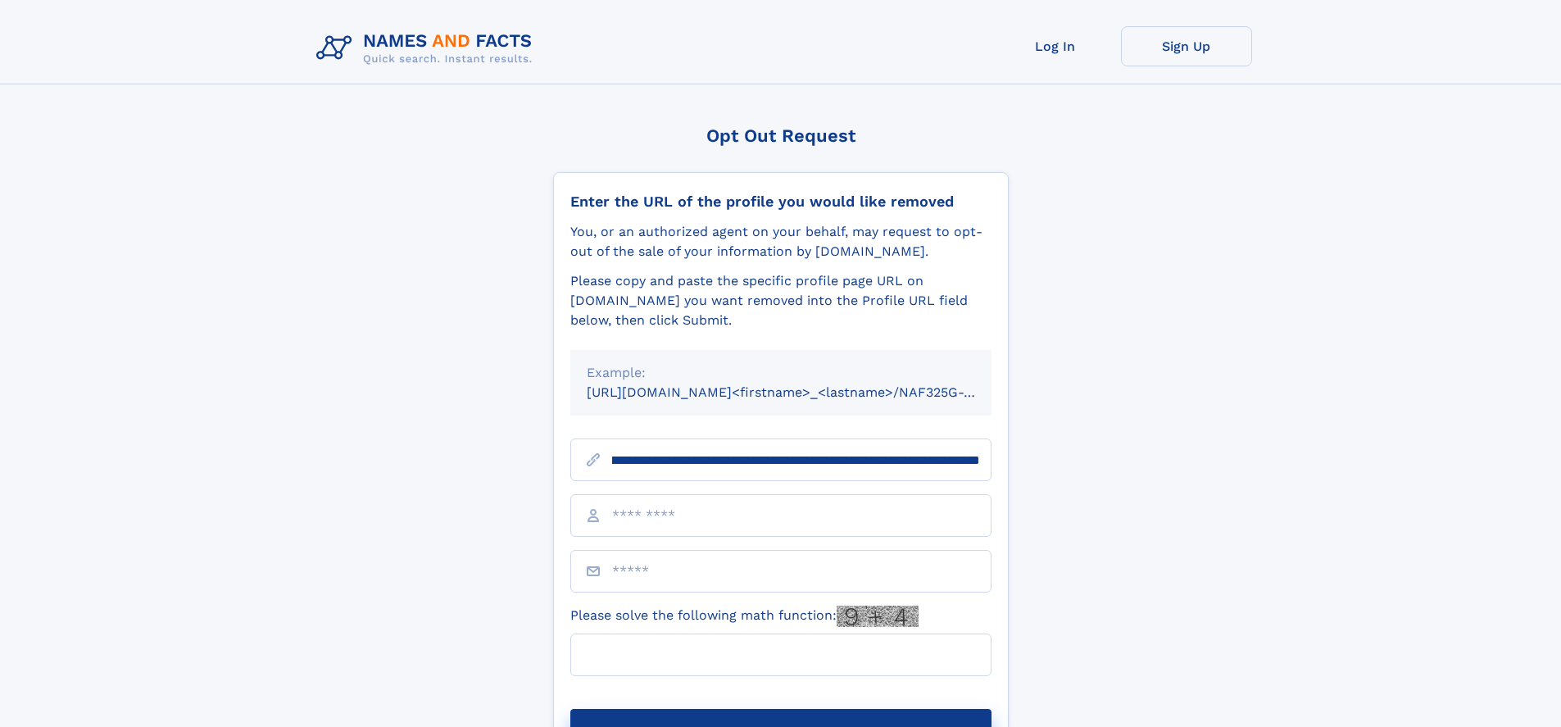 The image size is (1561, 727). Describe the element at coordinates (781, 135) in the screenshot. I see `div: Opt Out Request` at that location.